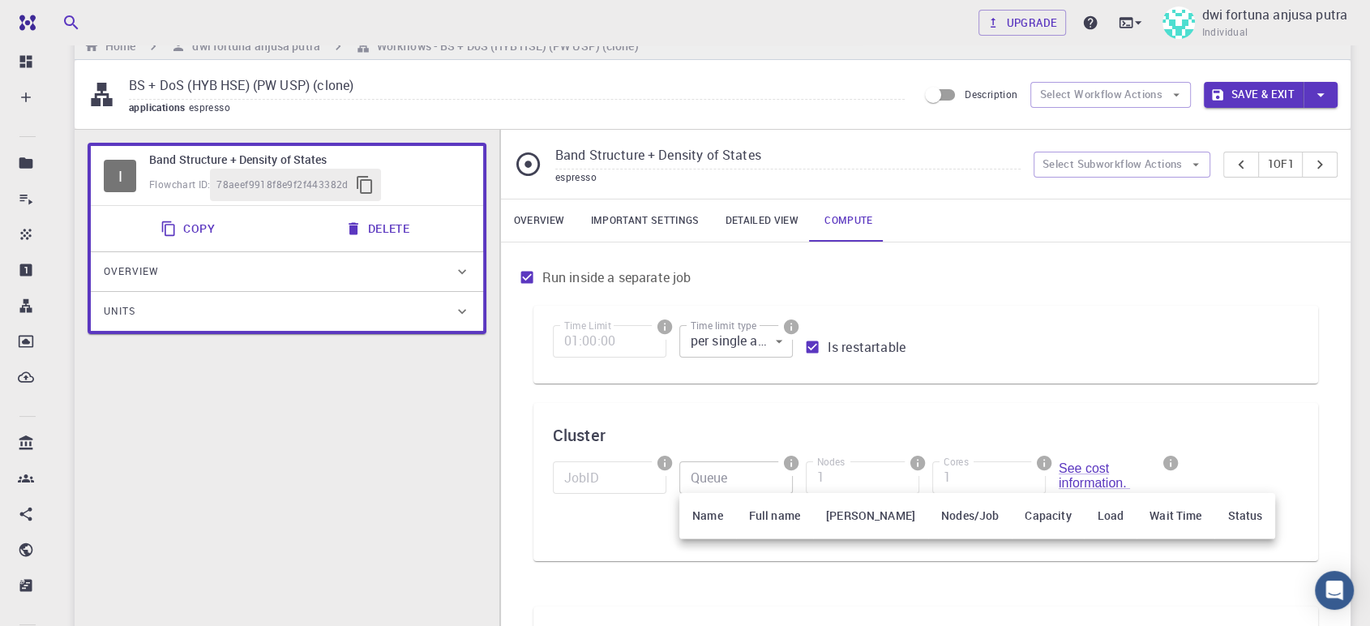 This screenshot has height=626, width=1370. What do you see at coordinates (969, 516) in the screenshot?
I see `th: Nodes/Job` at bounding box center [969, 516].